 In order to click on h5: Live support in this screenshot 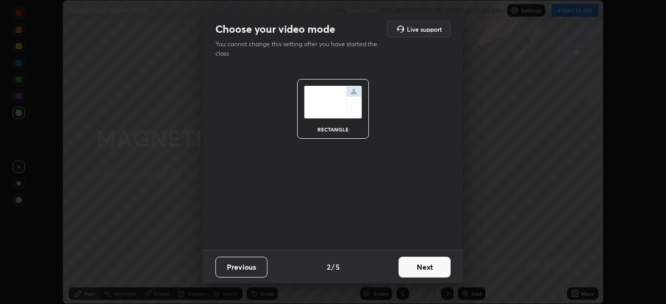, I will do `click(424, 29)`.